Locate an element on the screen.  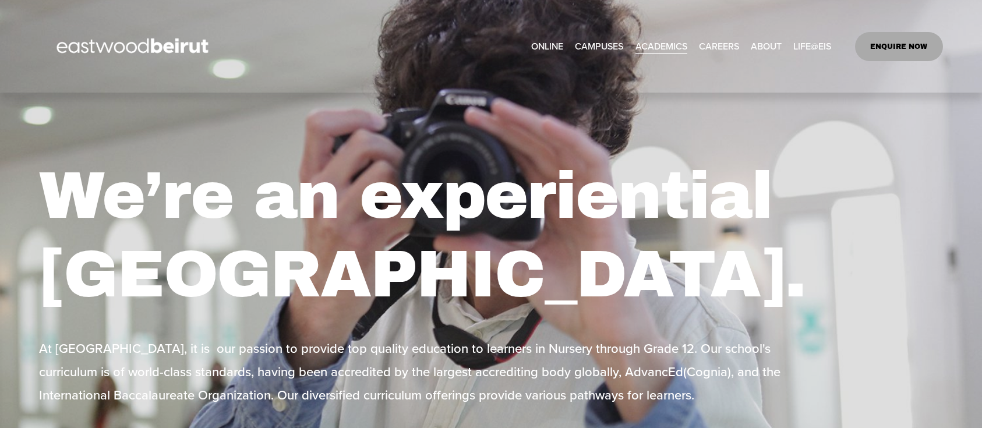
span: ACADEMICS is located at coordinates (661, 46).